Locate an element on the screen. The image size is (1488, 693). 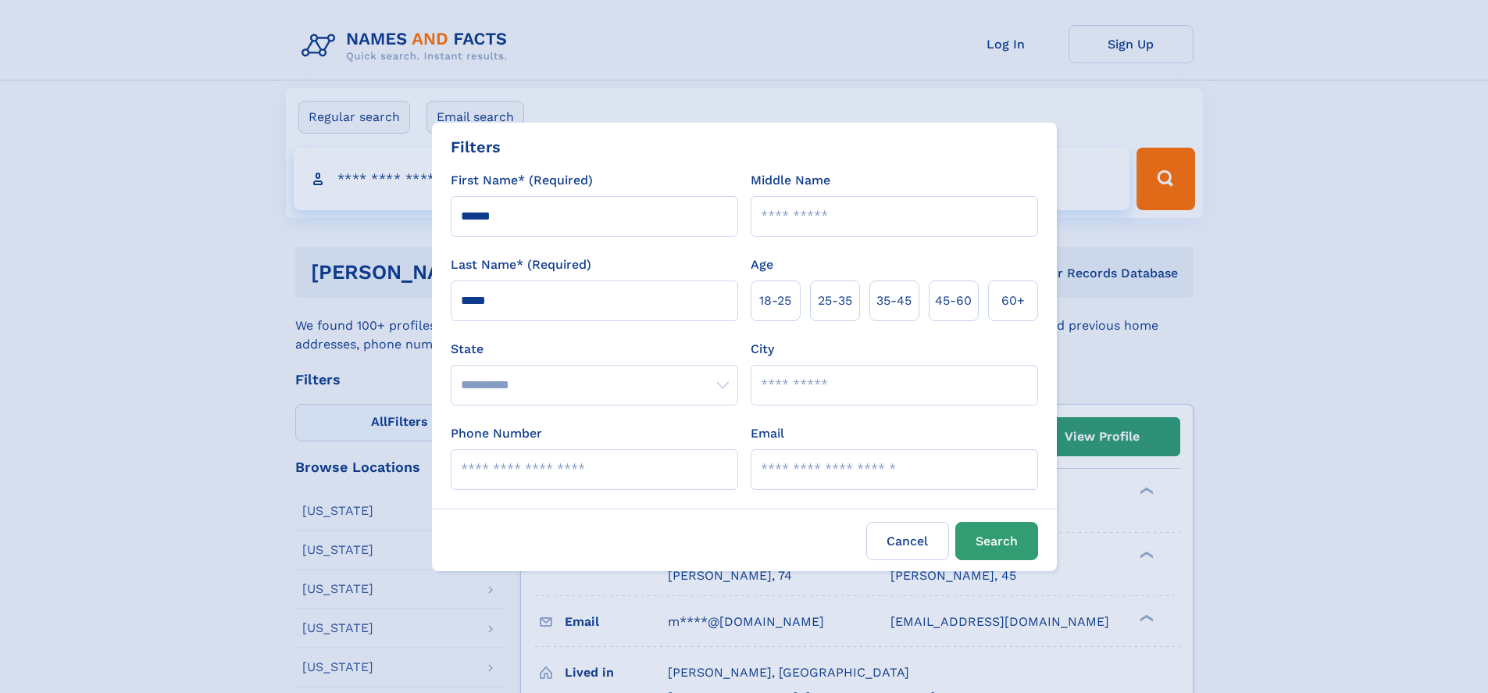
label: State is located at coordinates (594, 349).